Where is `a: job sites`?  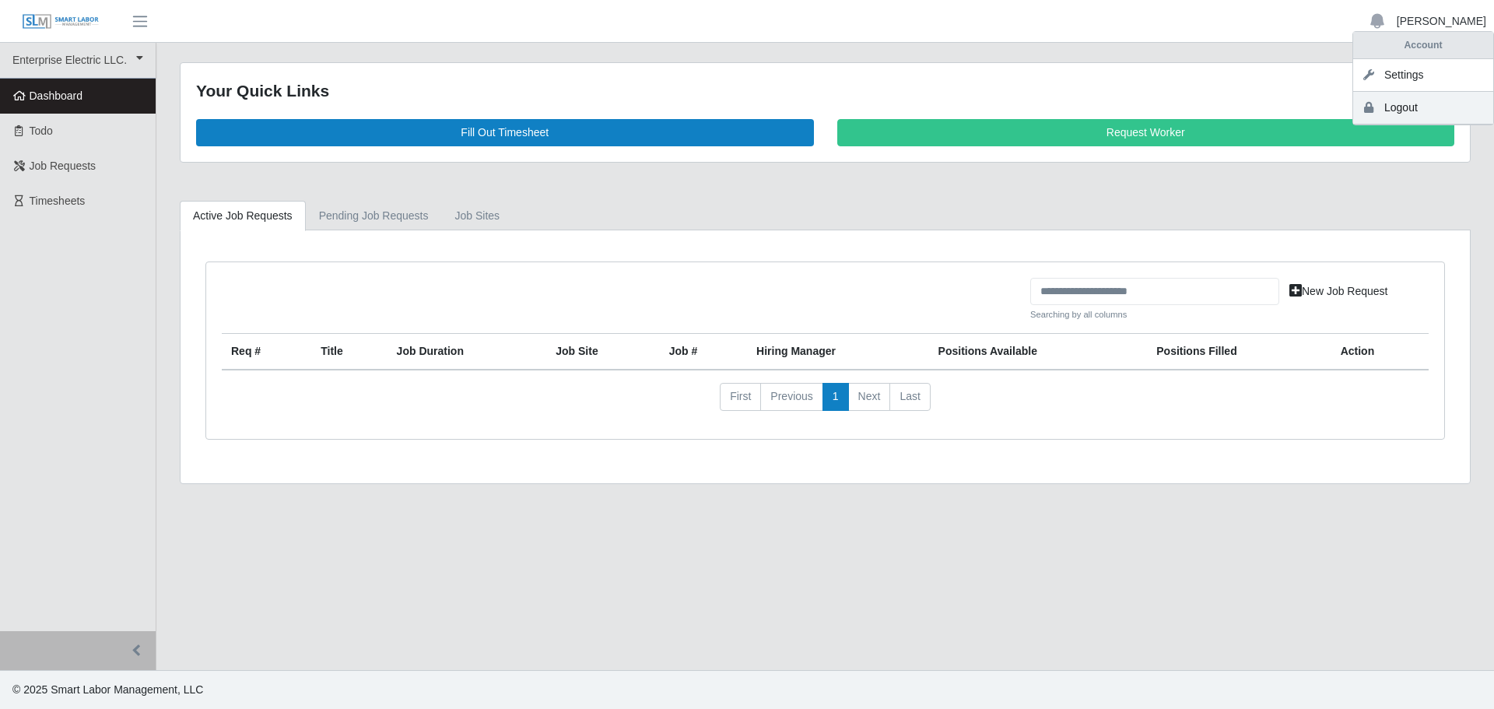 a: job sites is located at coordinates (478, 216).